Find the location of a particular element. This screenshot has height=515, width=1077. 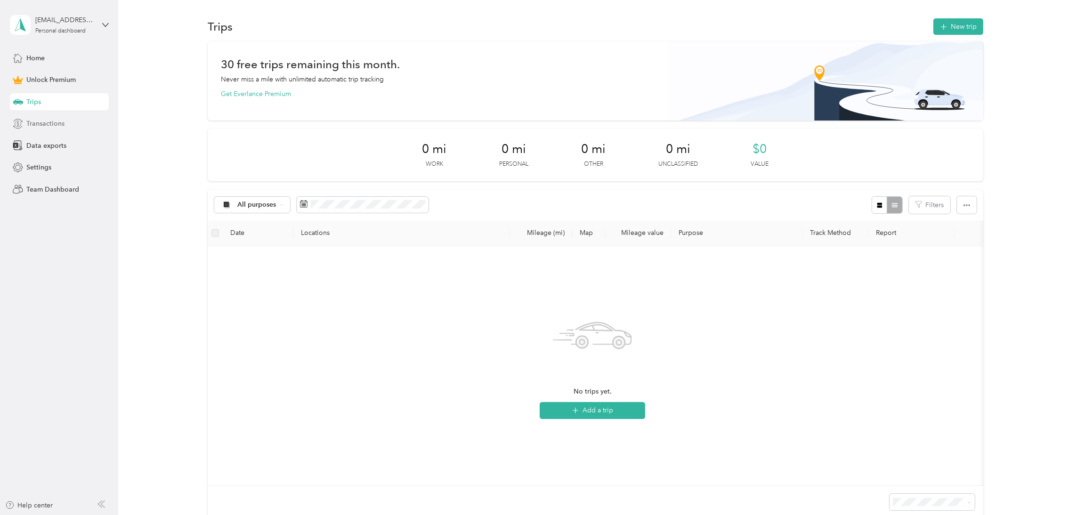

button: New trip is located at coordinates (958, 26).